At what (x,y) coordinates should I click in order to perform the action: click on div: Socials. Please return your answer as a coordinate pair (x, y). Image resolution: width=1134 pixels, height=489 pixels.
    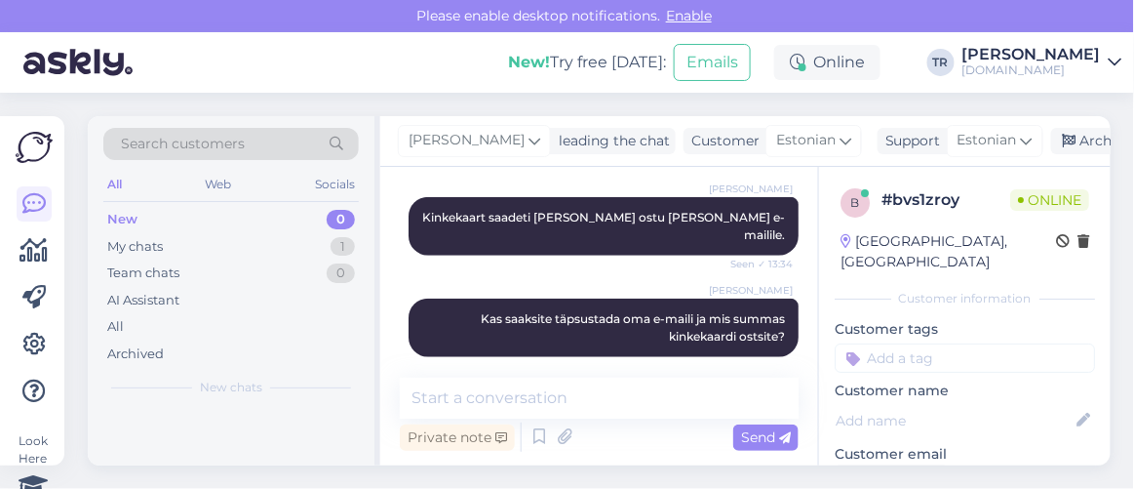
    Looking at the image, I should click on (335, 184).